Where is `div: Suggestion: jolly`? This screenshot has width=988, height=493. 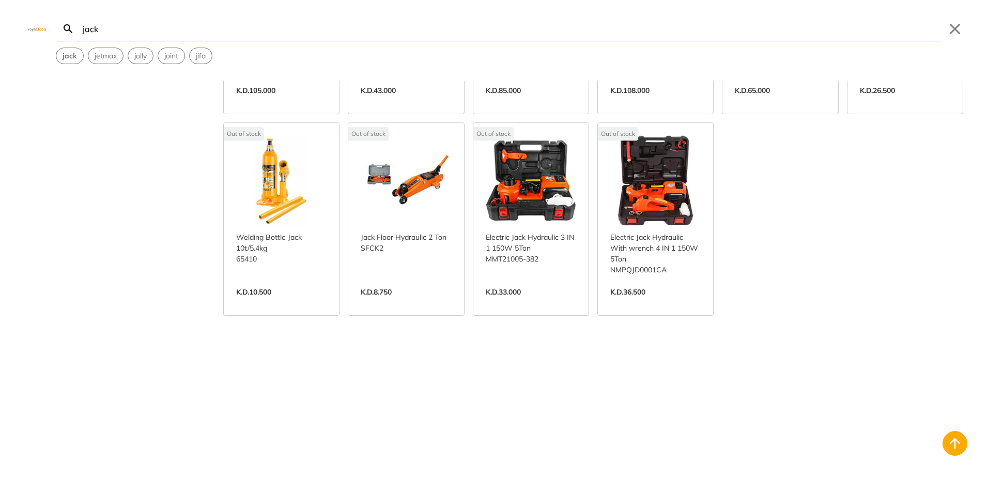 div: Suggestion: jolly is located at coordinates (141, 56).